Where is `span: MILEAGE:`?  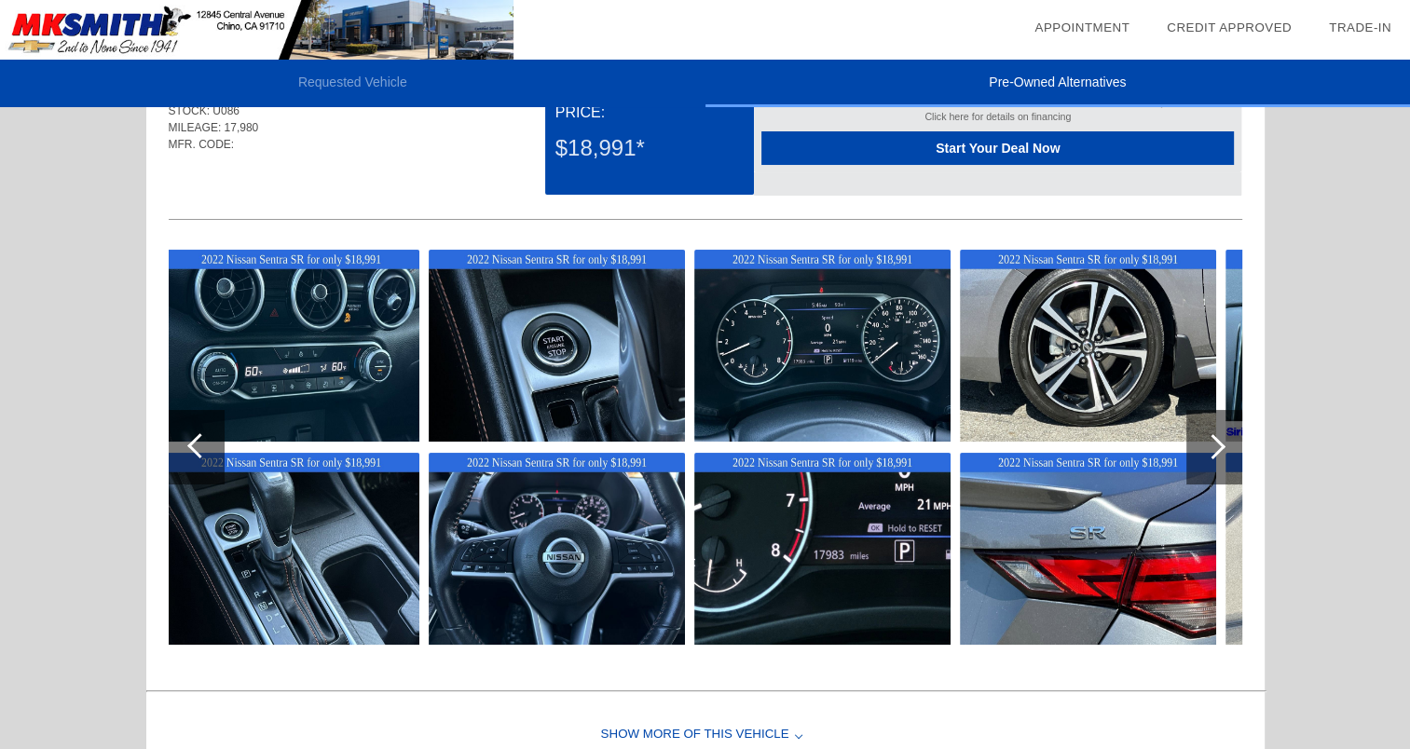
span: MILEAGE: is located at coordinates (195, 128).